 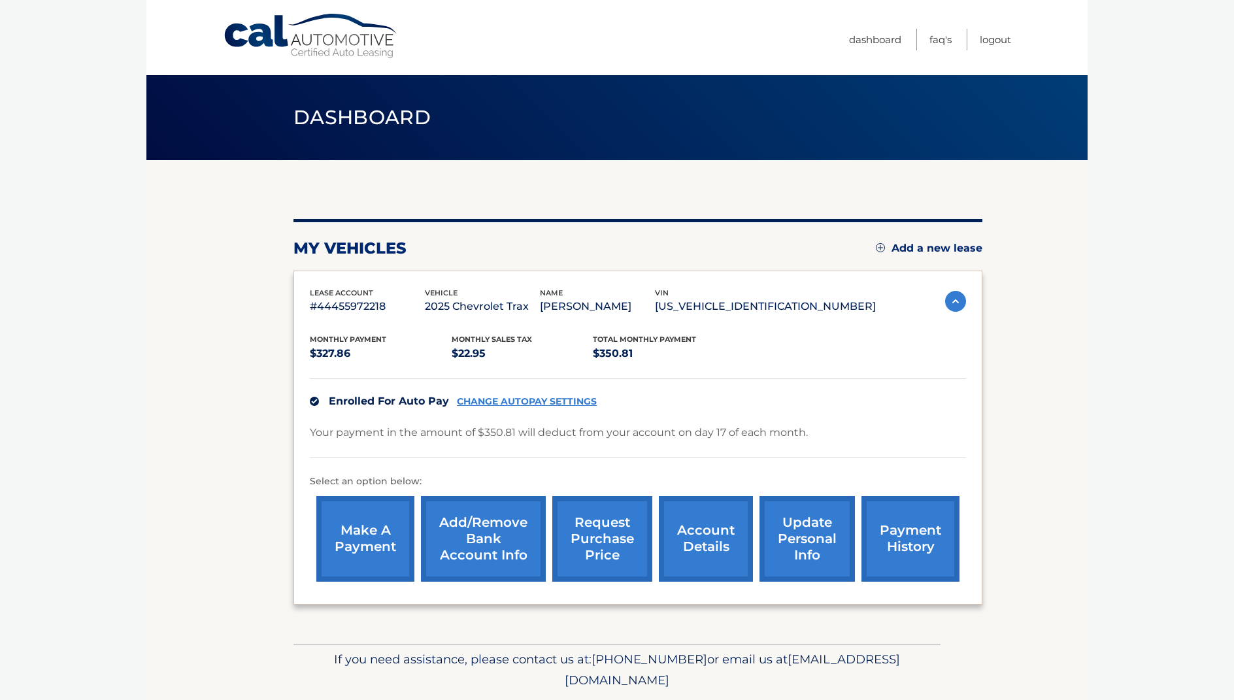 I want to click on span: Dashboard, so click(x=362, y=117).